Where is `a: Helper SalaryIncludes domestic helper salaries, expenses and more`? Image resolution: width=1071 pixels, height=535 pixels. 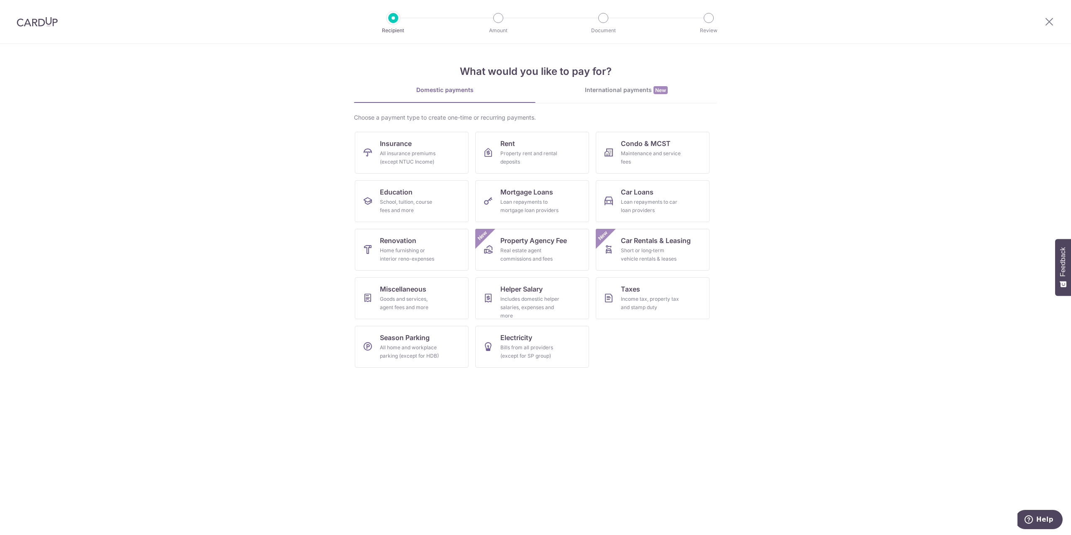 a: Helper SalaryIncludes domestic helper salaries, expenses and more is located at coordinates (532, 298).